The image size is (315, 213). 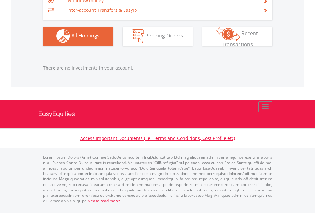 What do you see at coordinates (157, 114) in the screenshot?
I see `a: EasyEquities` at bounding box center [157, 114].